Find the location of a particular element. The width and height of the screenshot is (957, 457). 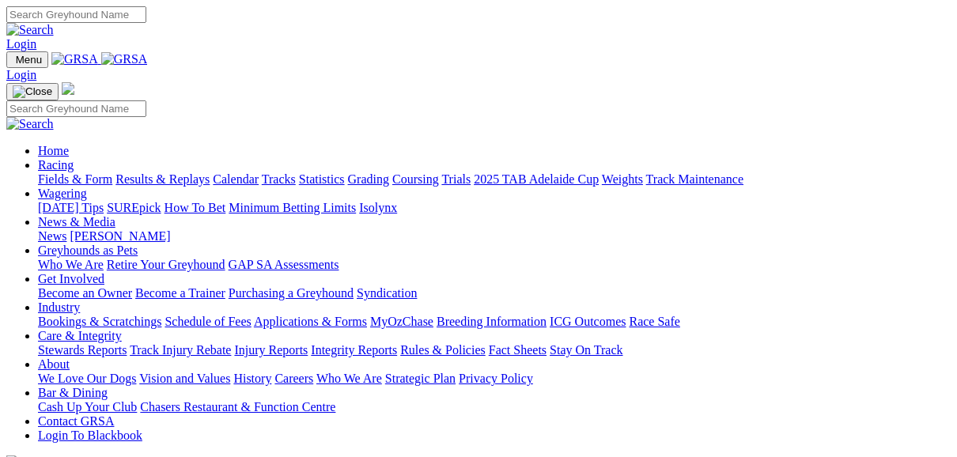

a: We Love Our Dogs is located at coordinates (87, 378).